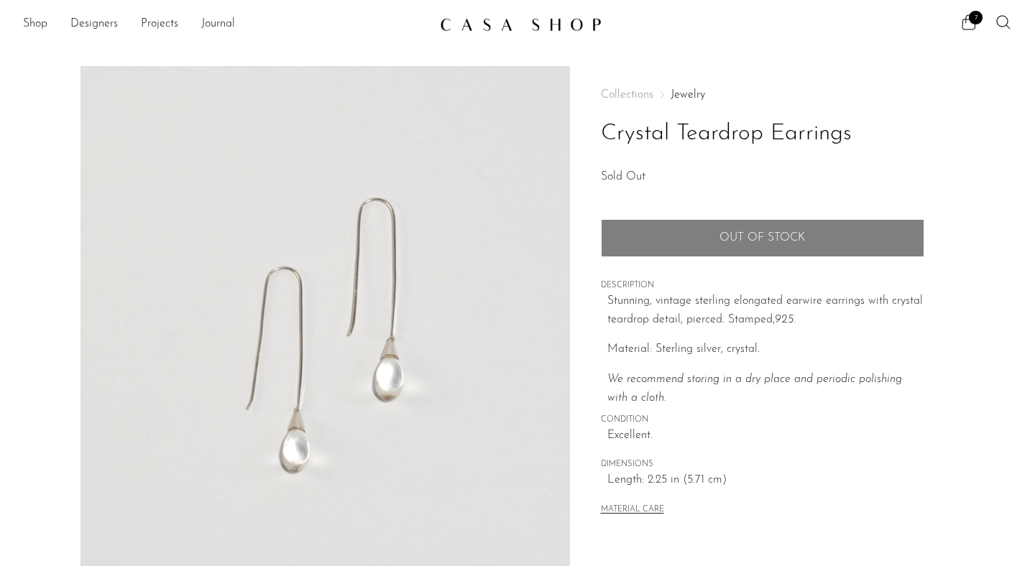  What do you see at coordinates (226, 24) in the screenshot?
I see `ul: NEW HEADER MENU` at bounding box center [226, 24].